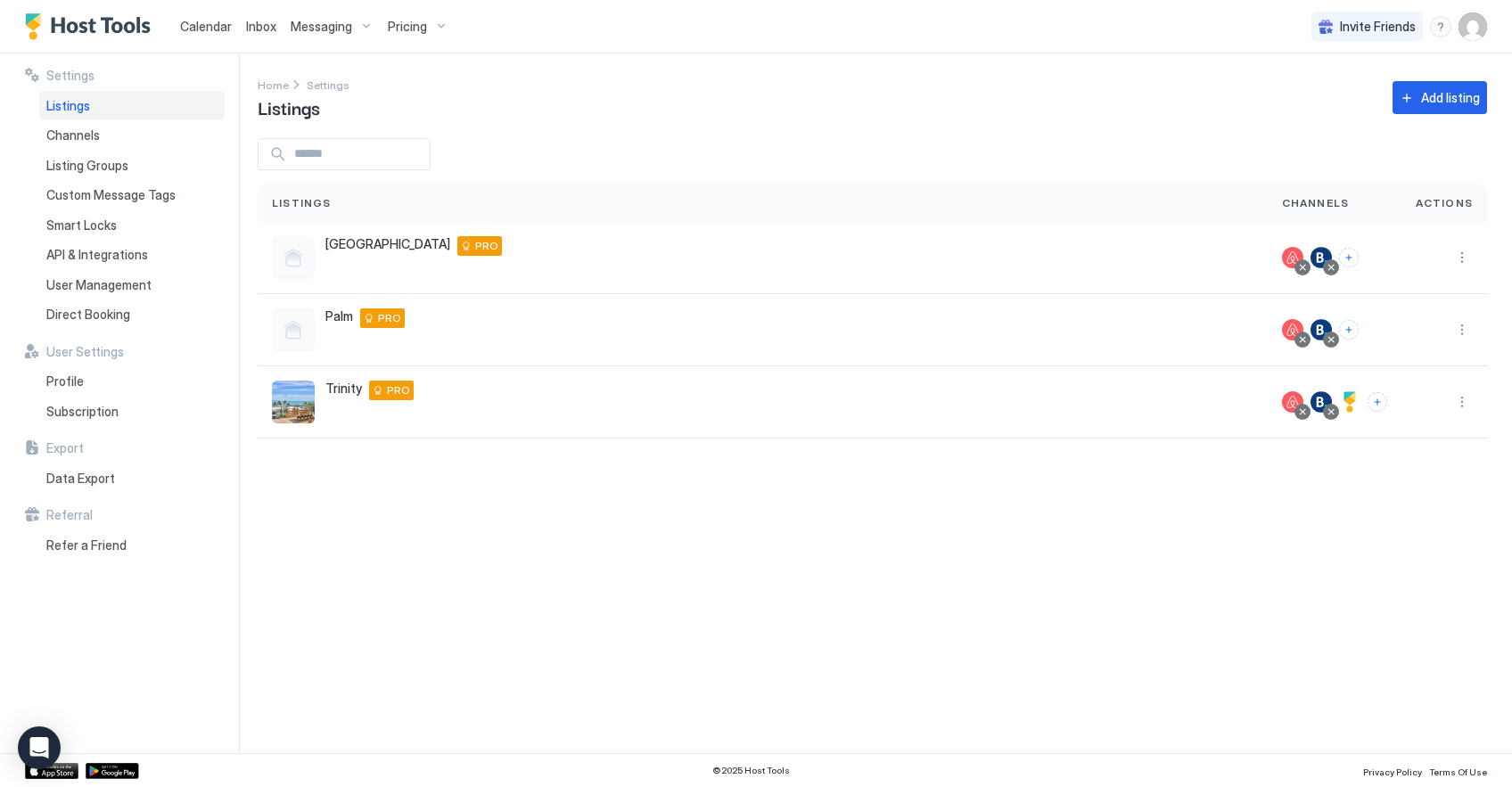 The height and width of the screenshot is (787, 1512). Describe the element at coordinates (131, 135) in the screenshot. I see `a: Channels` at that location.